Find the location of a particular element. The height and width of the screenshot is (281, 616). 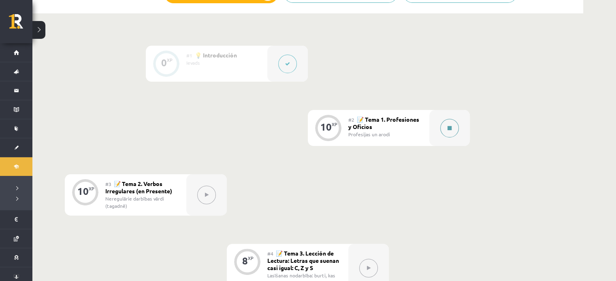

span: #2 is located at coordinates (351, 120).